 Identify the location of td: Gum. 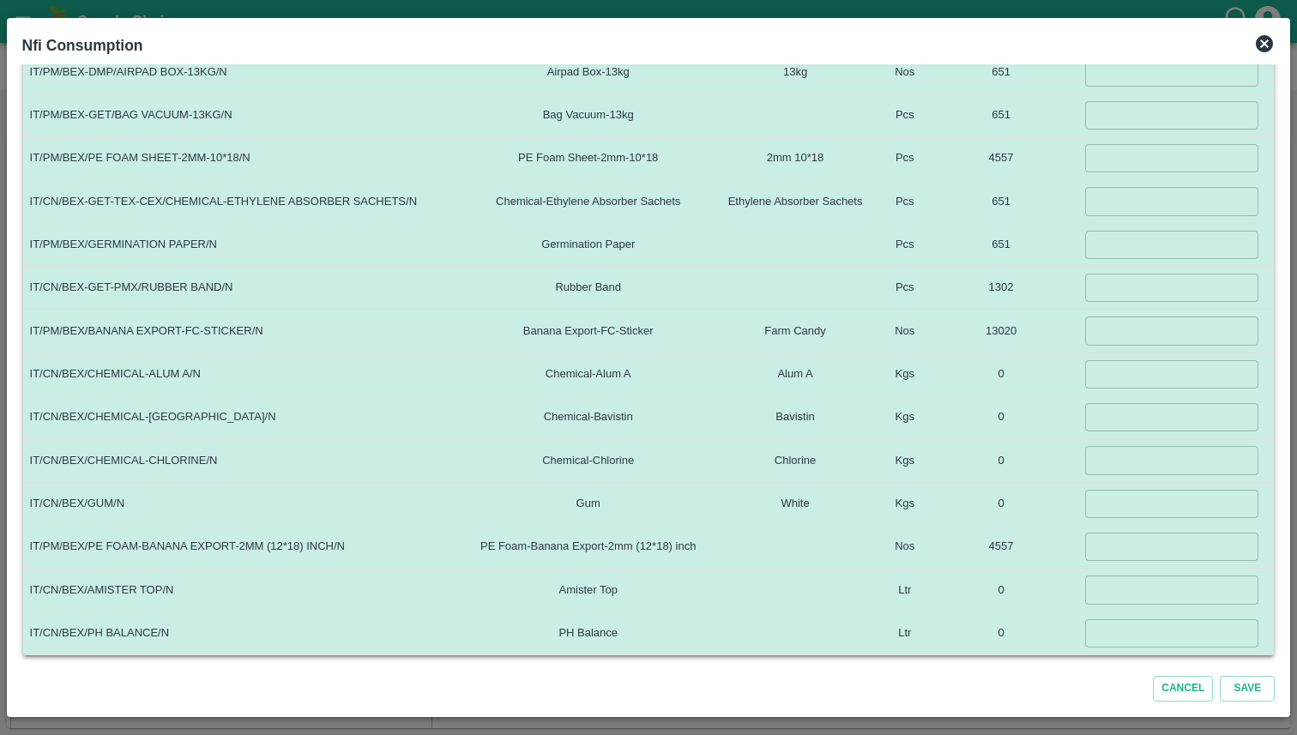
(588, 504).